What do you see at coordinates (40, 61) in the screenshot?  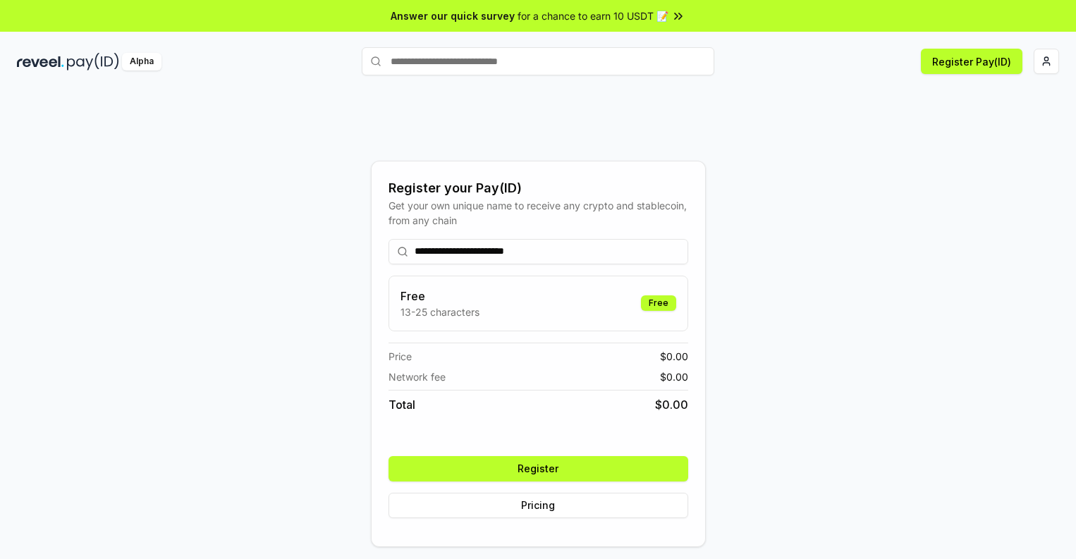 I see `img: reveel_dark` at bounding box center [40, 61].